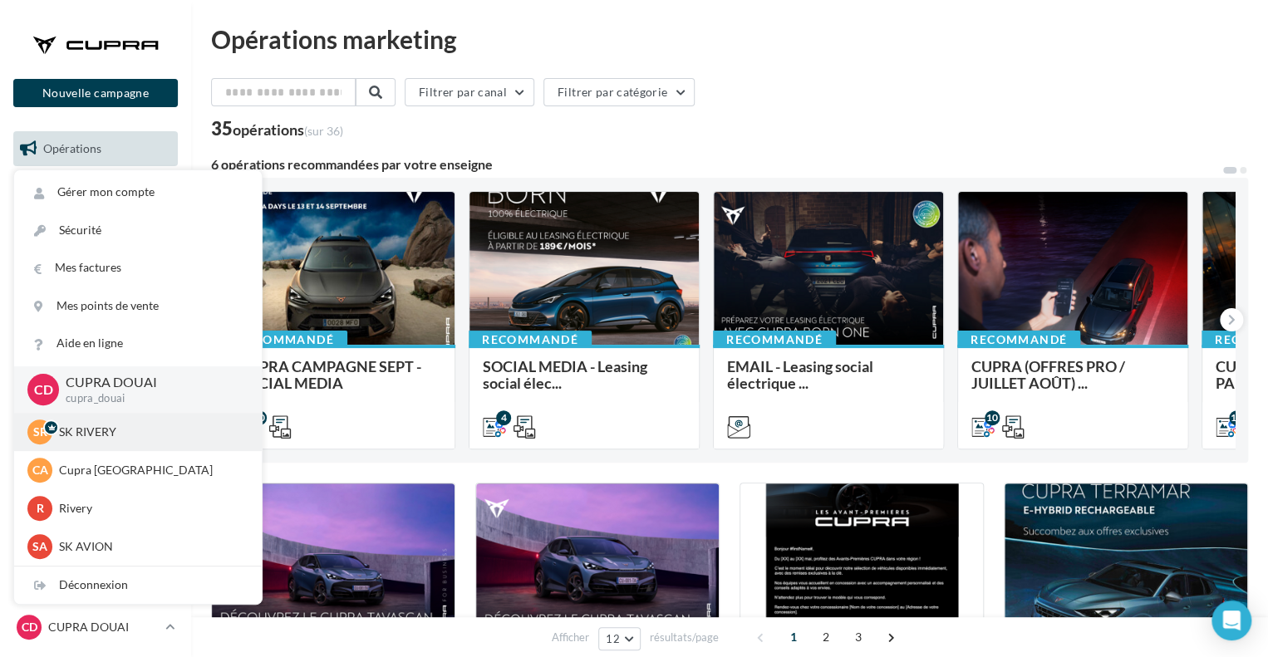  I want to click on div: Open Intercom Messenger, so click(1231, 621).